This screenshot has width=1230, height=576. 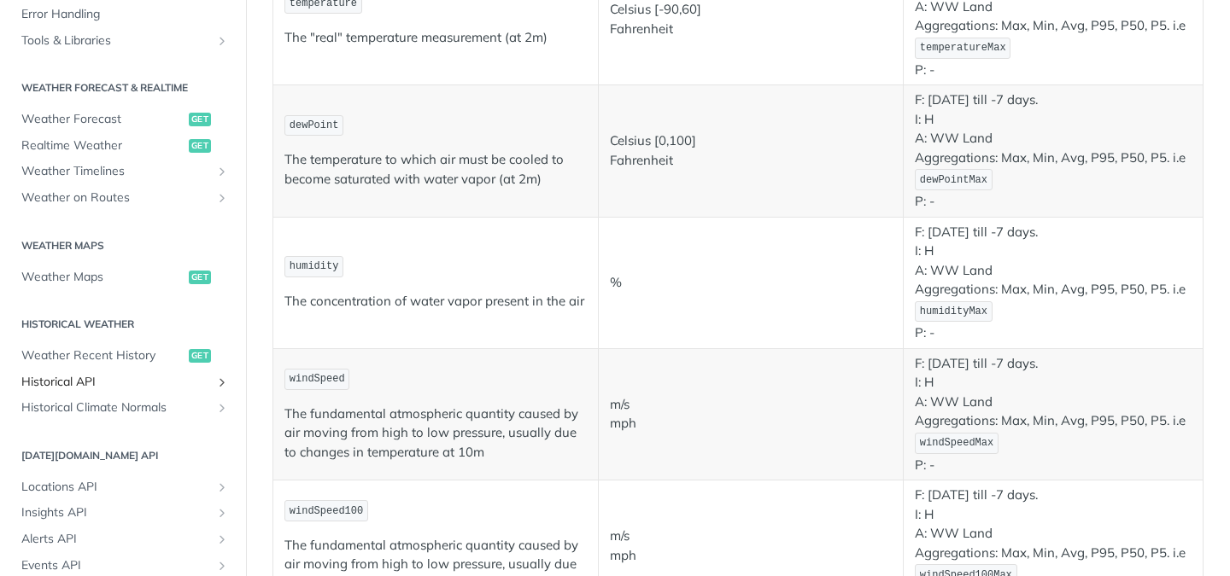 I want to click on button: Show subpages for Historical Climate Normals, so click(x=222, y=408).